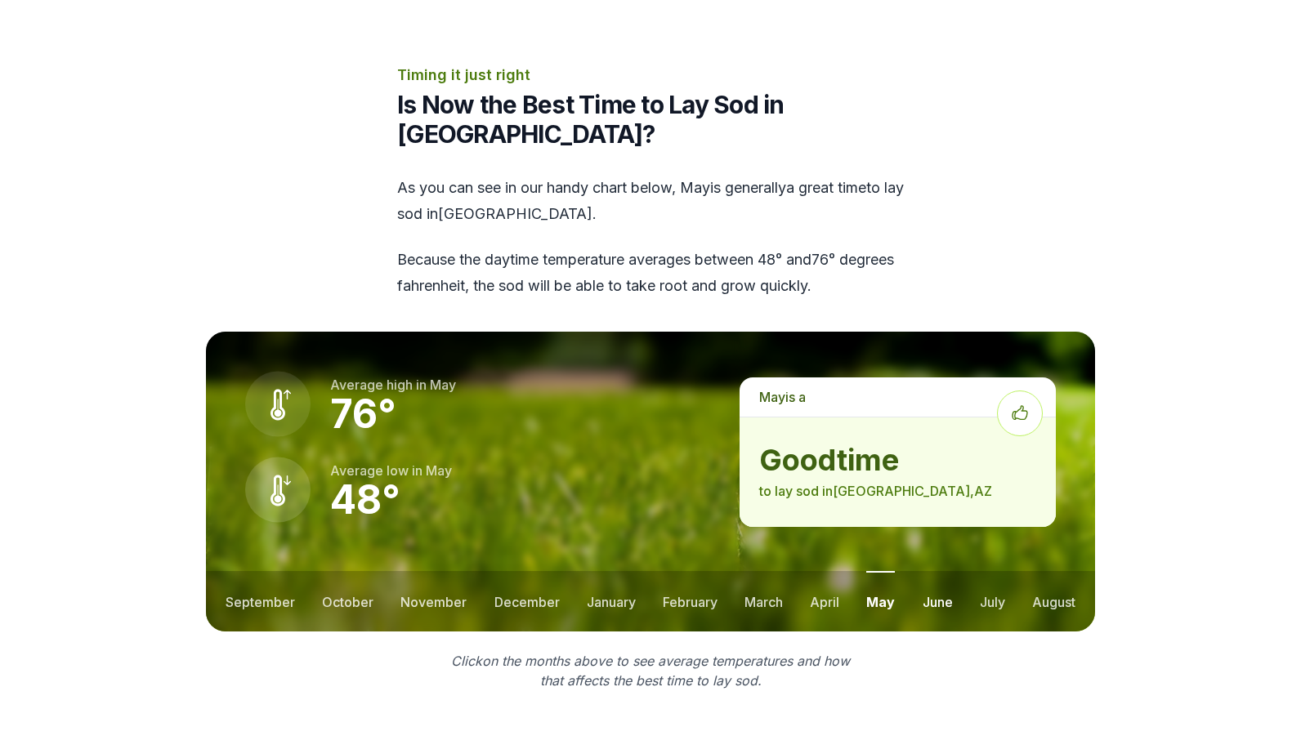  I want to click on button: december, so click(527, 601).